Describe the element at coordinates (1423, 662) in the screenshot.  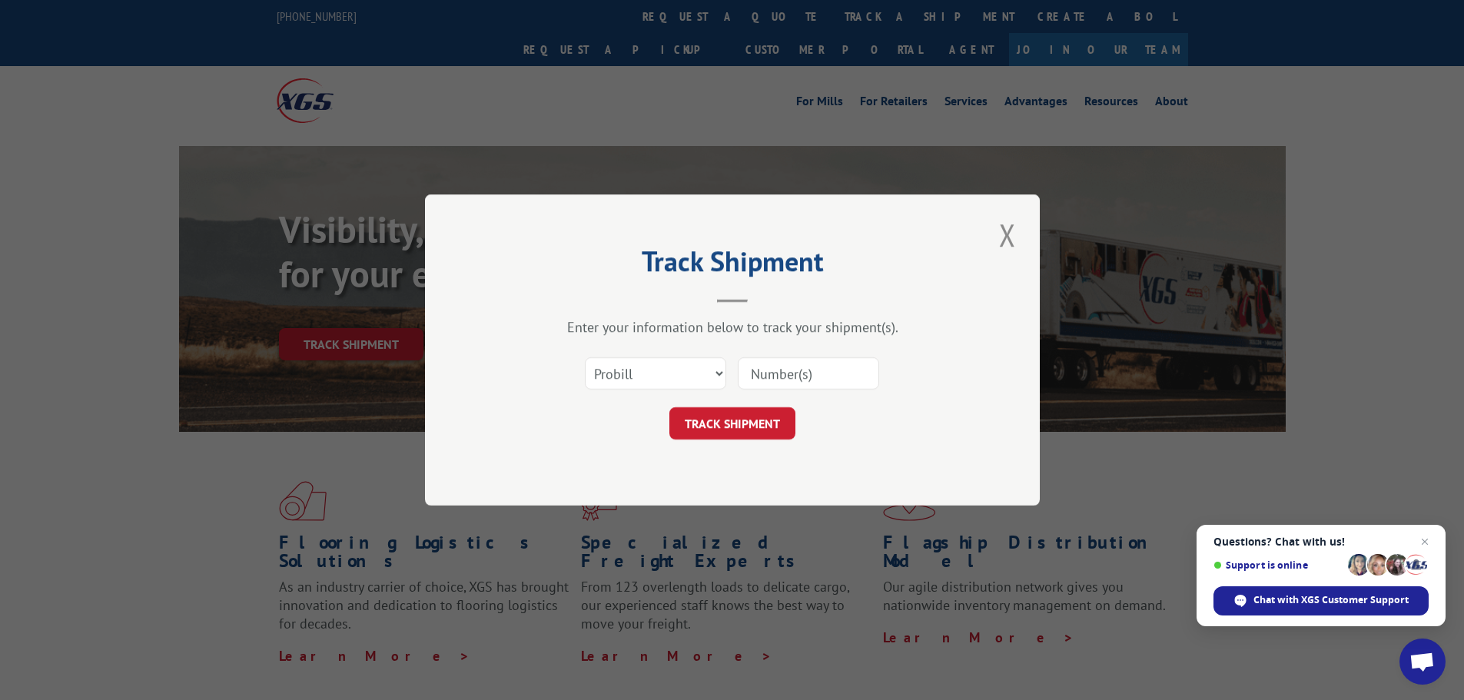
I see `a: Open chat` at that location.